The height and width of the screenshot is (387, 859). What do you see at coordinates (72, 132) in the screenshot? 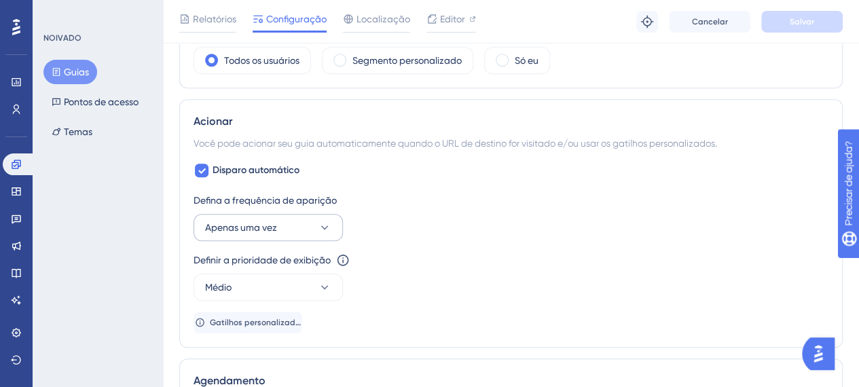
I see `button: Temas` at bounding box center [72, 132].